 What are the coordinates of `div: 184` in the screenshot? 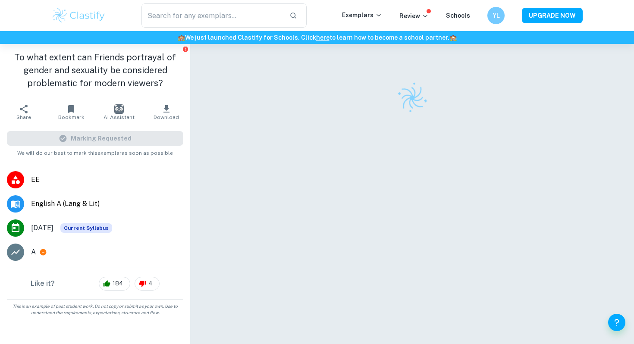 It's located at (114, 284).